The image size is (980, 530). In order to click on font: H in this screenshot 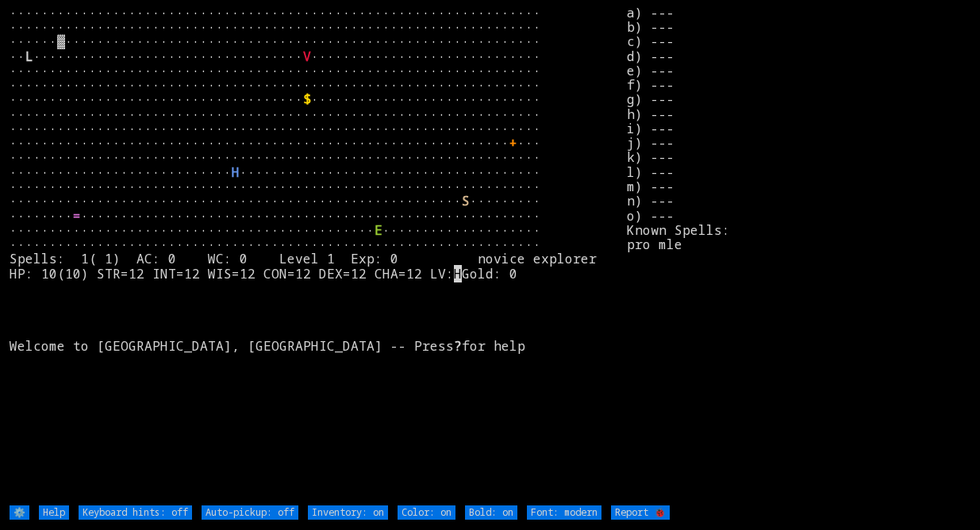, I will do `click(236, 172)`.